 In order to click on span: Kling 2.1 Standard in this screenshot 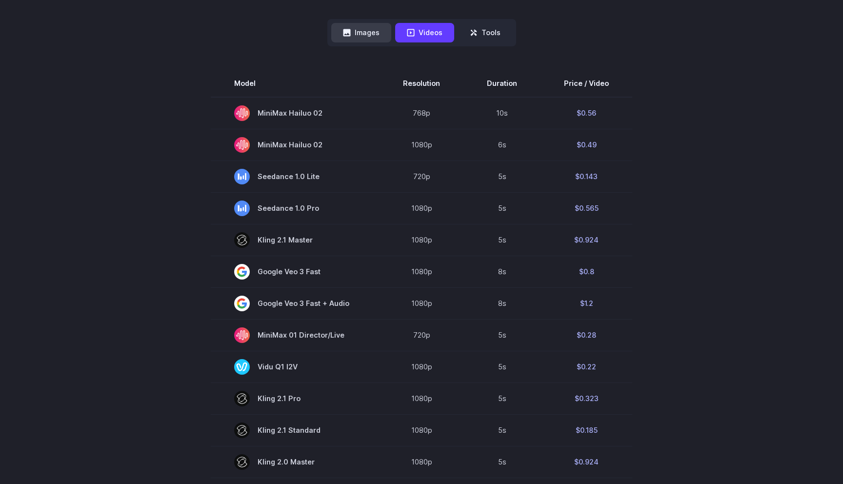, I will do `click(295, 430)`.